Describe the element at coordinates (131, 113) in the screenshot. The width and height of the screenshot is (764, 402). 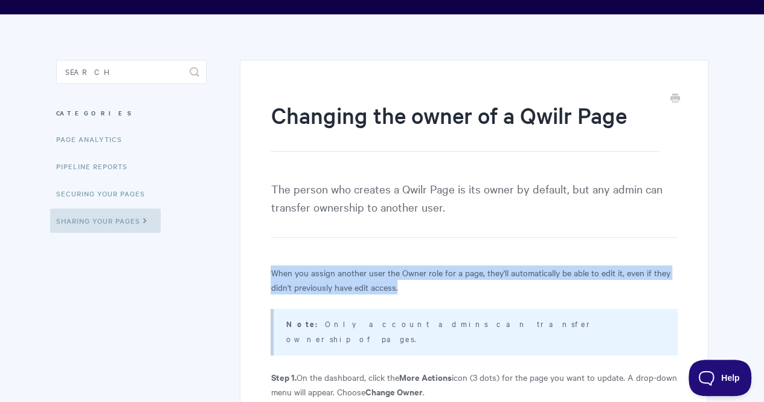
I see `h3: Categories` at that location.